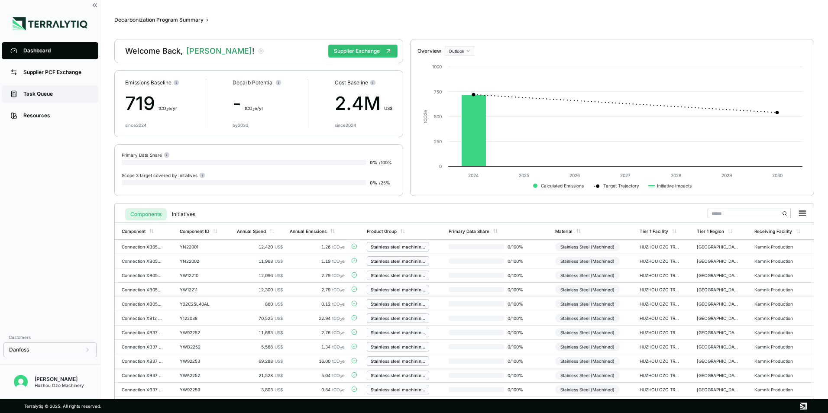 The height and width of the screenshot is (413, 828). Describe the element at coordinates (142, 247) in the screenshot. I see `div: Connection XB05H 1.4404 L 7mm HIGH` at that location.